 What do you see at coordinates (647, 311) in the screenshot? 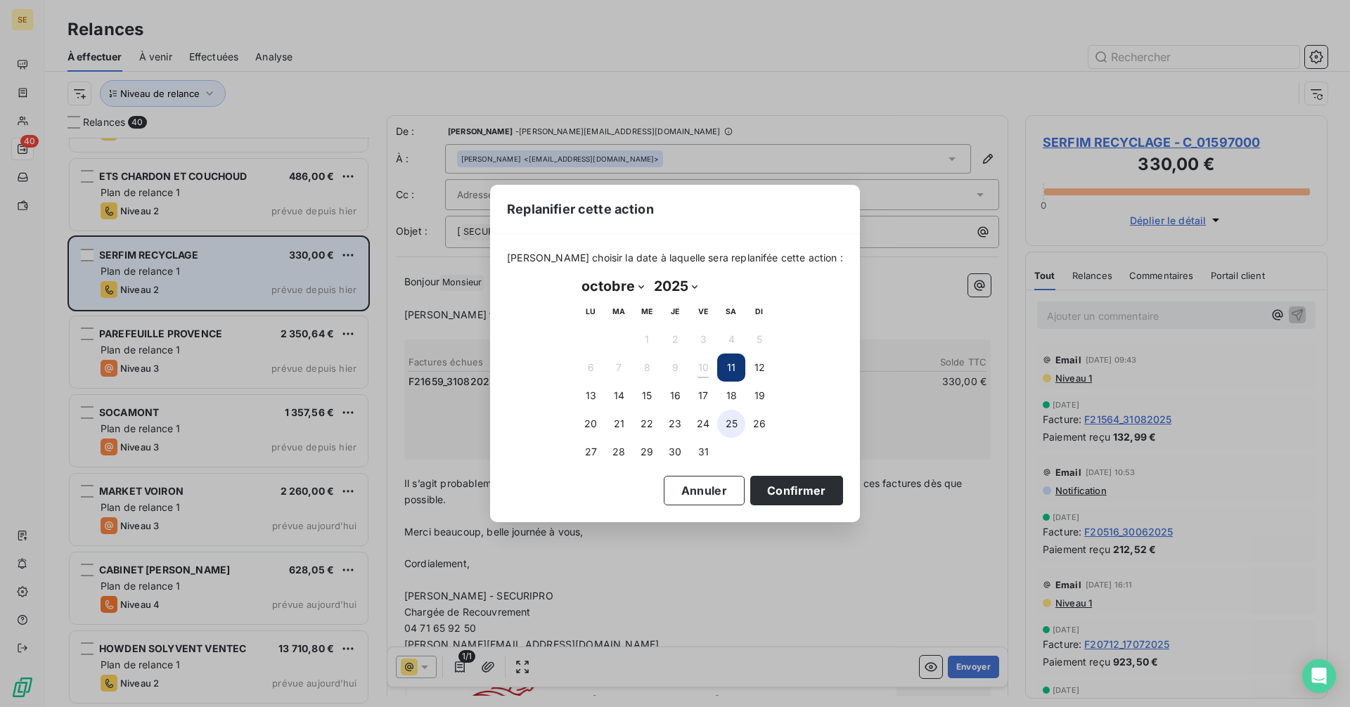
I see `th: mercredi` at bounding box center [647, 311].